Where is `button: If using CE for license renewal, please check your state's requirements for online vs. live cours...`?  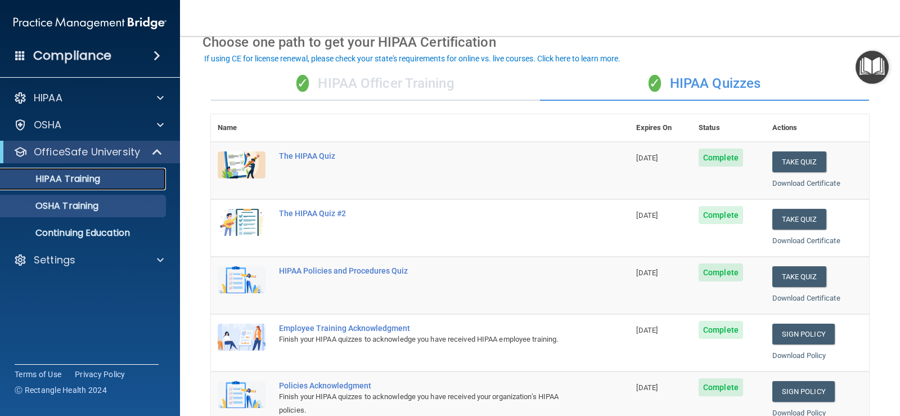 button: If using CE for license renewal, please check your state's requirements for online vs. live cours... is located at coordinates (412, 58).